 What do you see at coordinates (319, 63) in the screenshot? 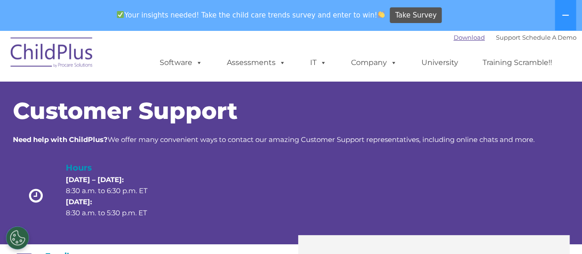
I see `a: IT` at bounding box center [319, 63].